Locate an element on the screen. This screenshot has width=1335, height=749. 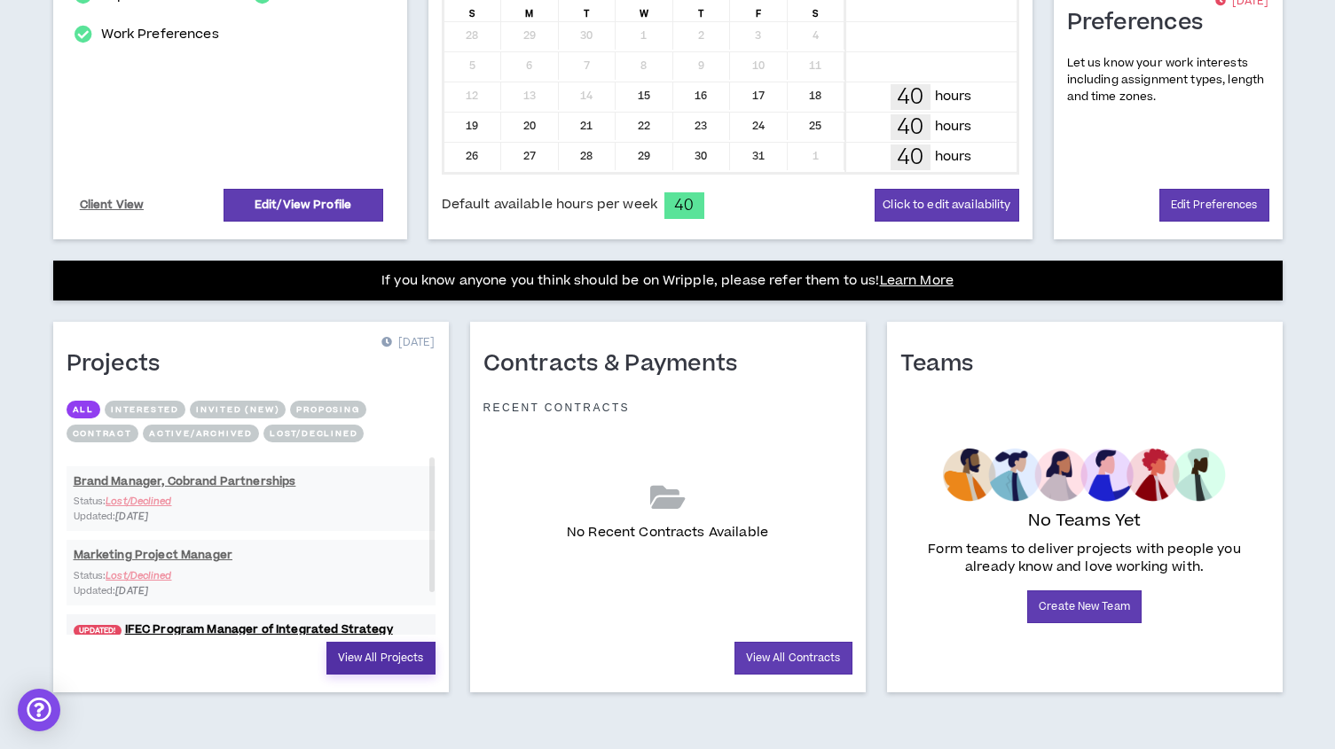
button: Lost/Declined is located at coordinates (313, 434).